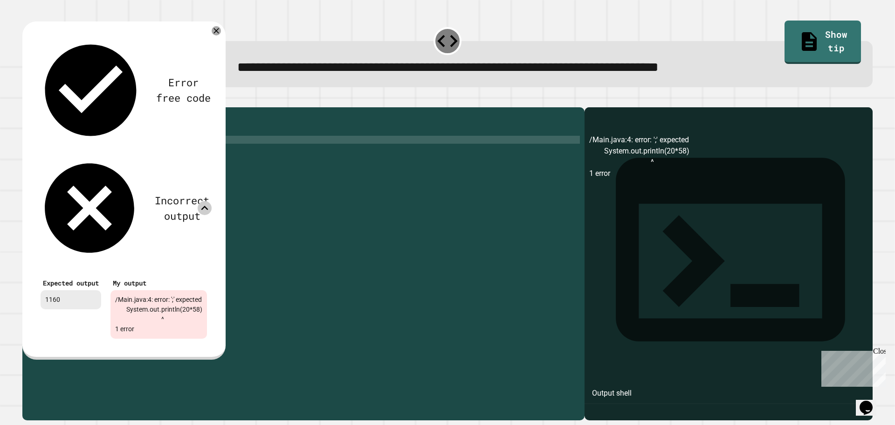 This screenshot has width=895, height=425. I want to click on div: Chat with us now!Close, so click(34, 31).